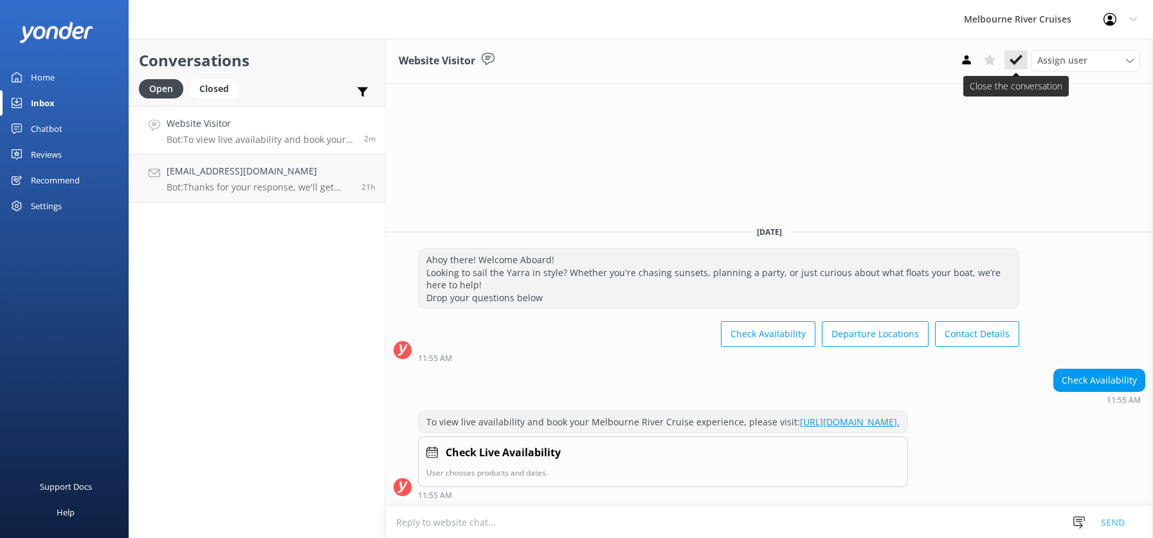 The image size is (1153, 538). What do you see at coordinates (66, 512) in the screenshot?
I see `div: Help` at bounding box center [66, 512].